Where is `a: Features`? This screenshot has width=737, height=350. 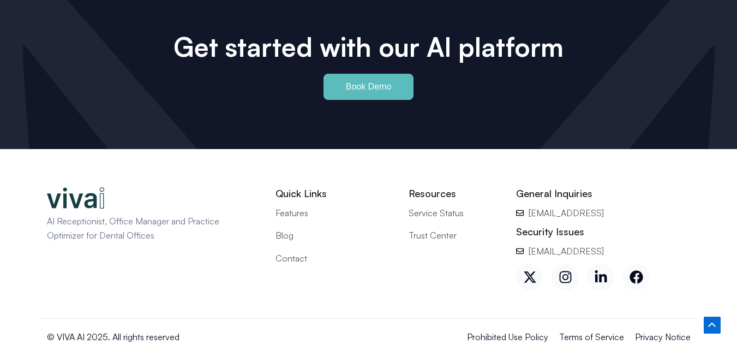
a: Features is located at coordinates (334, 213).